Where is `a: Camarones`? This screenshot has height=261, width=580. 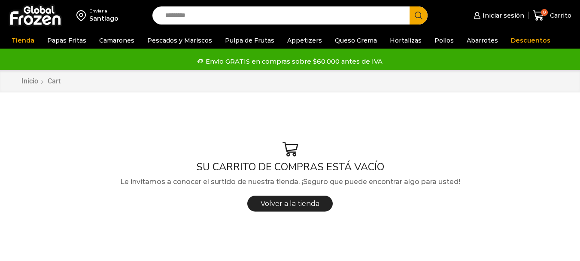
a: Camarones is located at coordinates (117, 40).